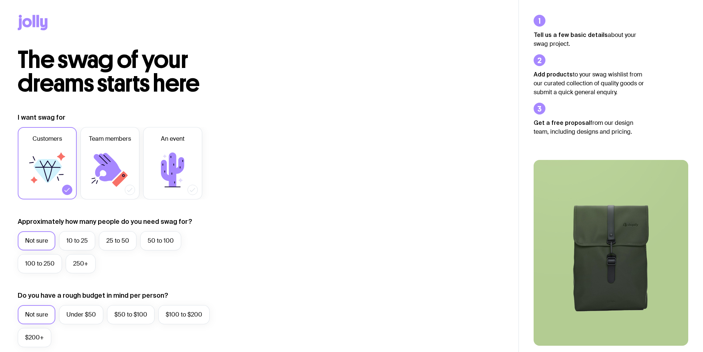 This screenshot has height=352, width=703. What do you see at coordinates (93, 295) in the screenshot?
I see `label: Do you have a rough budget in mind per person?` at bounding box center [93, 295].